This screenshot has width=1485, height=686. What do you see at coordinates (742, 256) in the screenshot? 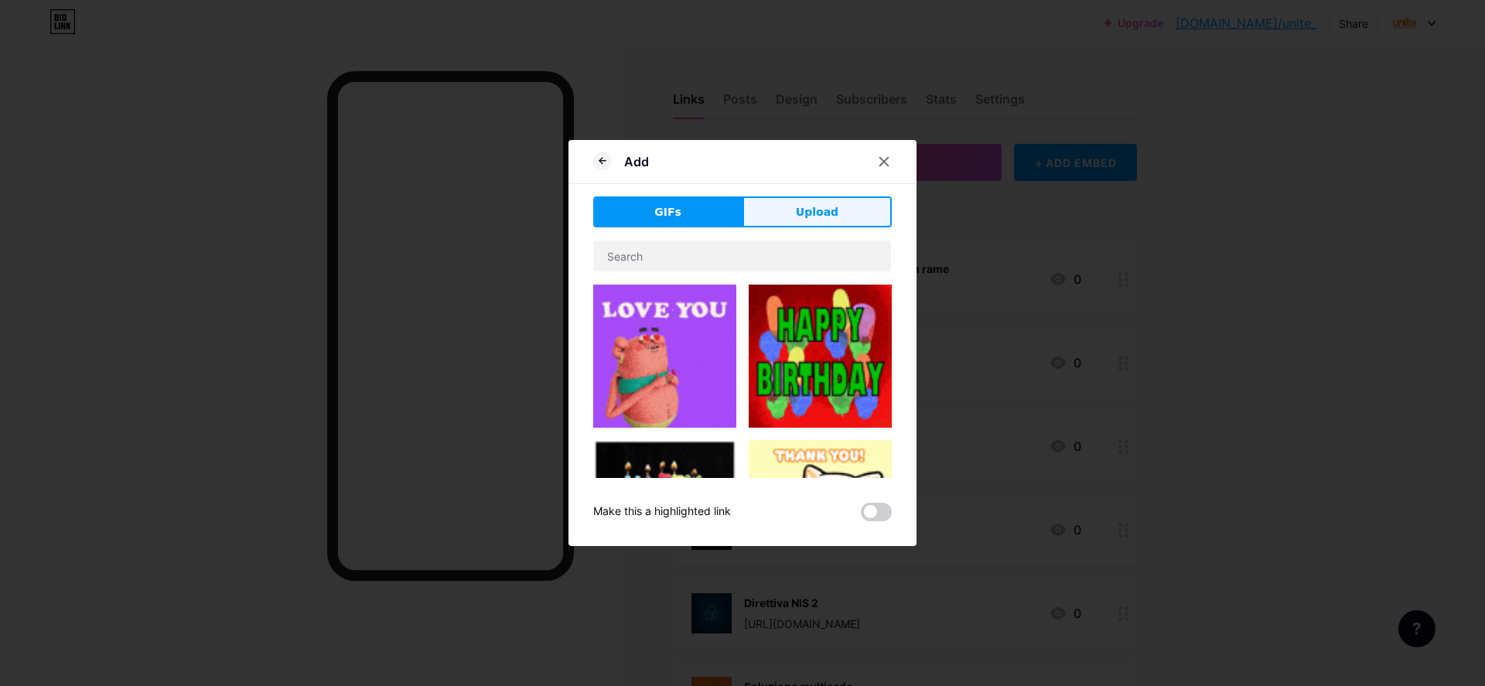
I see `input: Search` at bounding box center [742, 256].